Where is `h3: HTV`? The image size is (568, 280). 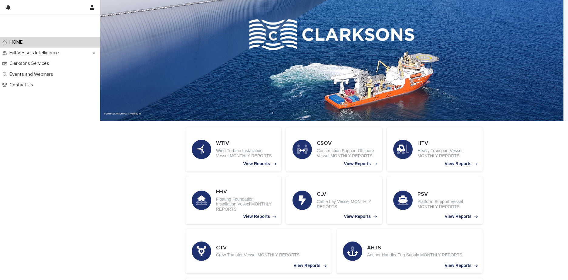 h3: HTV is located at coordinates (447, 144).